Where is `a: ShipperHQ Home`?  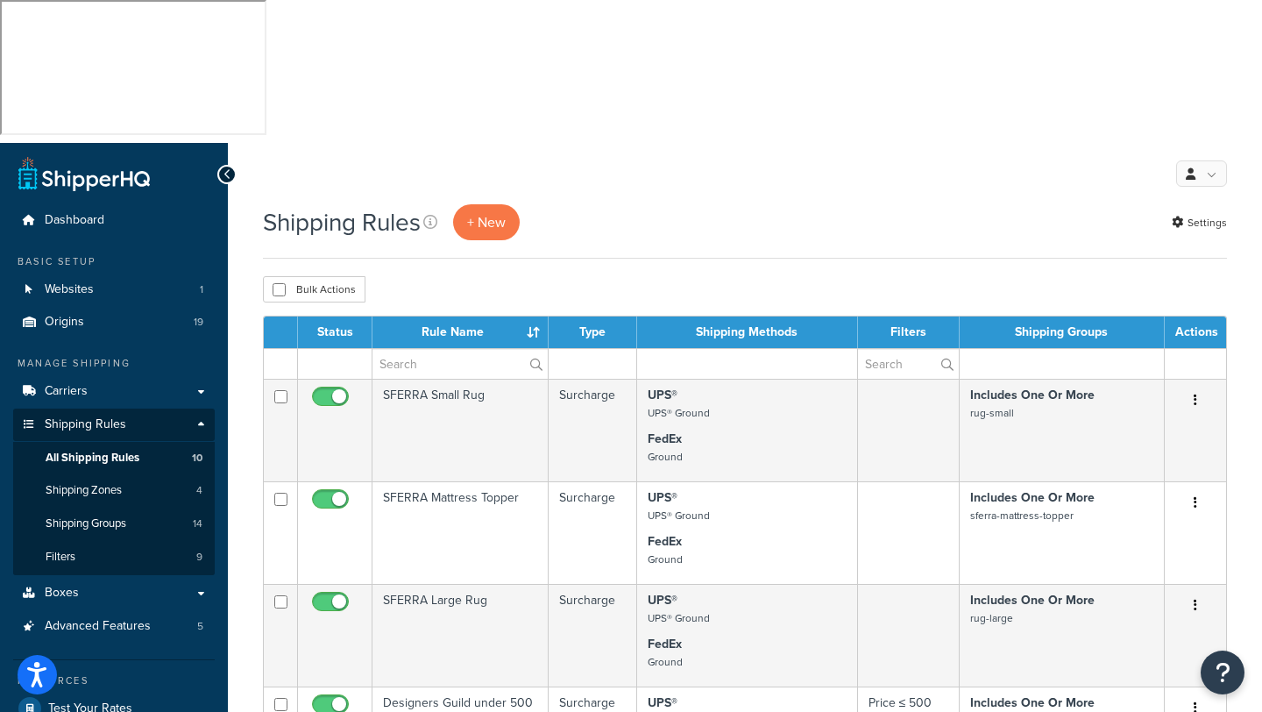
a: ShipperHQ Home is located at coordinates (84, 174).